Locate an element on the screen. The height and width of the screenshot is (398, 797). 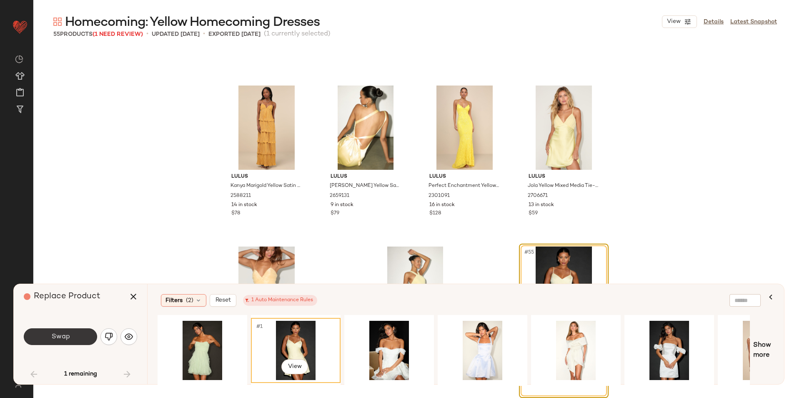
span: 2588211 is located at coordinates (241, 196).